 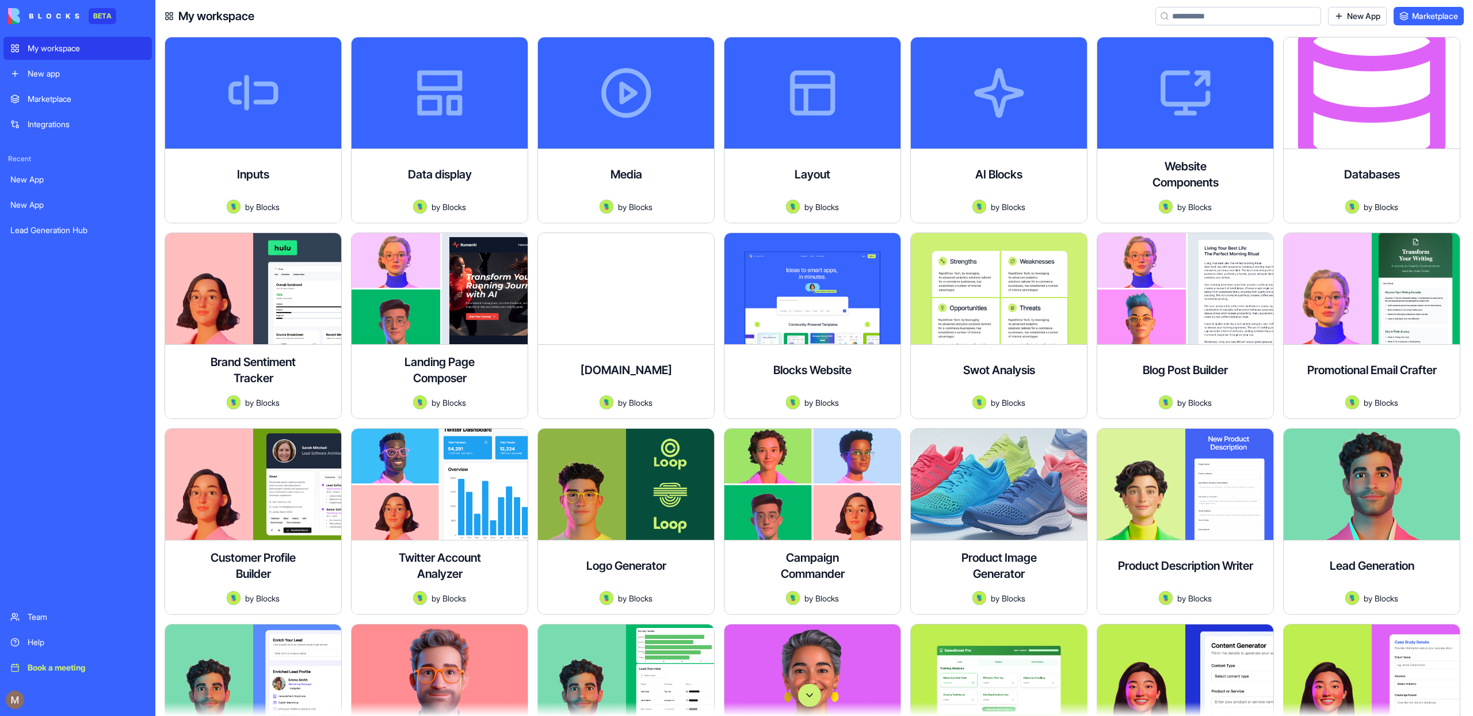 I want to click on div: Marketplace, so click(x=86, y=99).